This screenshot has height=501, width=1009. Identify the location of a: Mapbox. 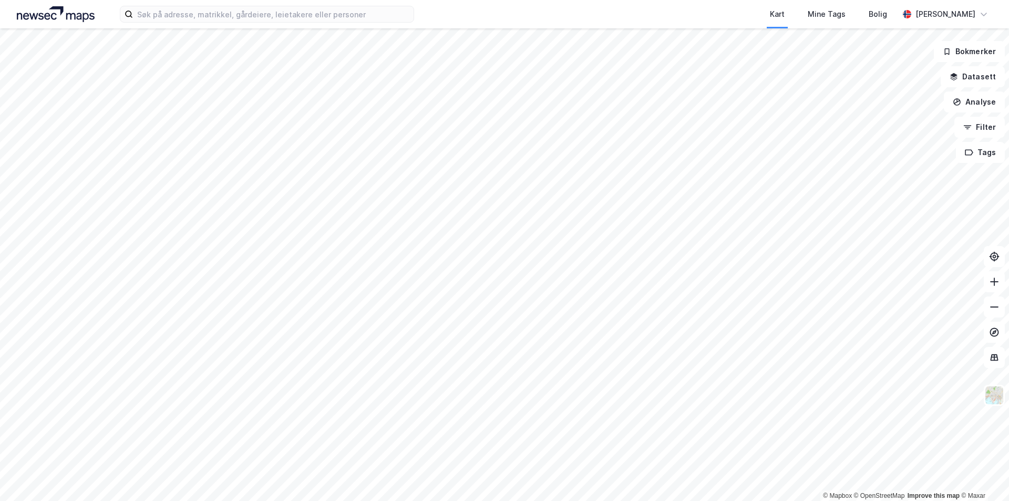
(837, 496).